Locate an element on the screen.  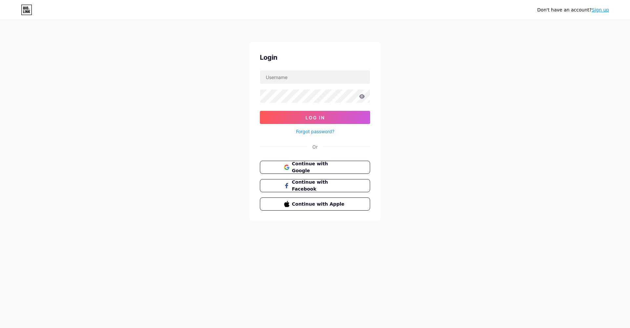
button: Continue with Google is located at coordinates (315, 167).